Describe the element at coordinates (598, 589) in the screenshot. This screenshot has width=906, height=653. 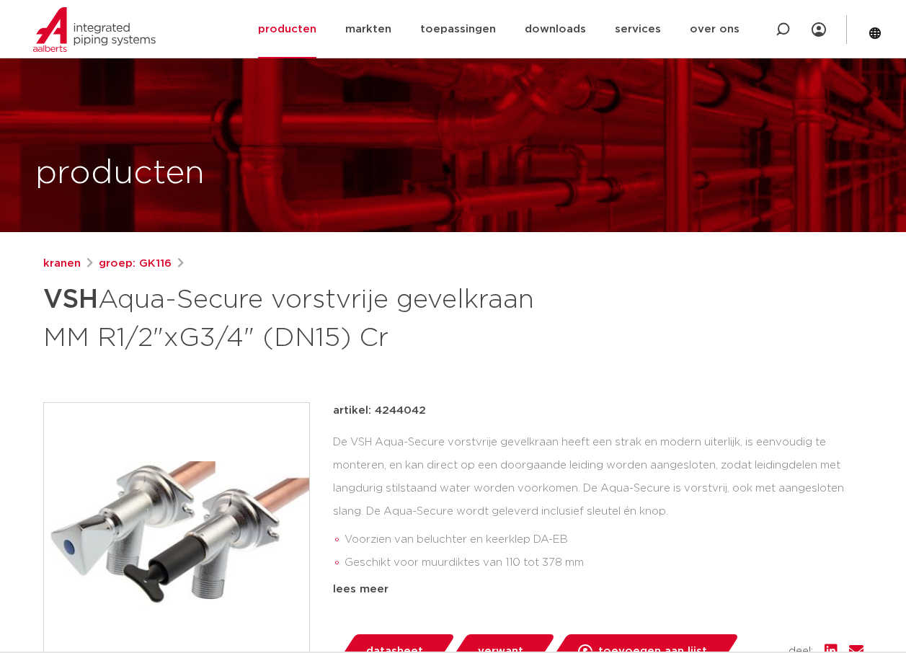
I see `div: lees meer` at that location.